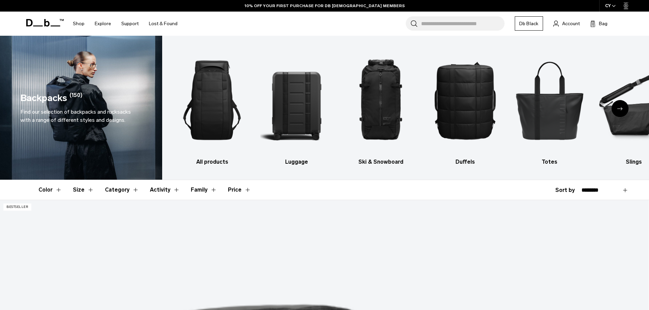 This screenshot has height=310, width=649. I want to click on h3: Duffels, so click(465, 162).